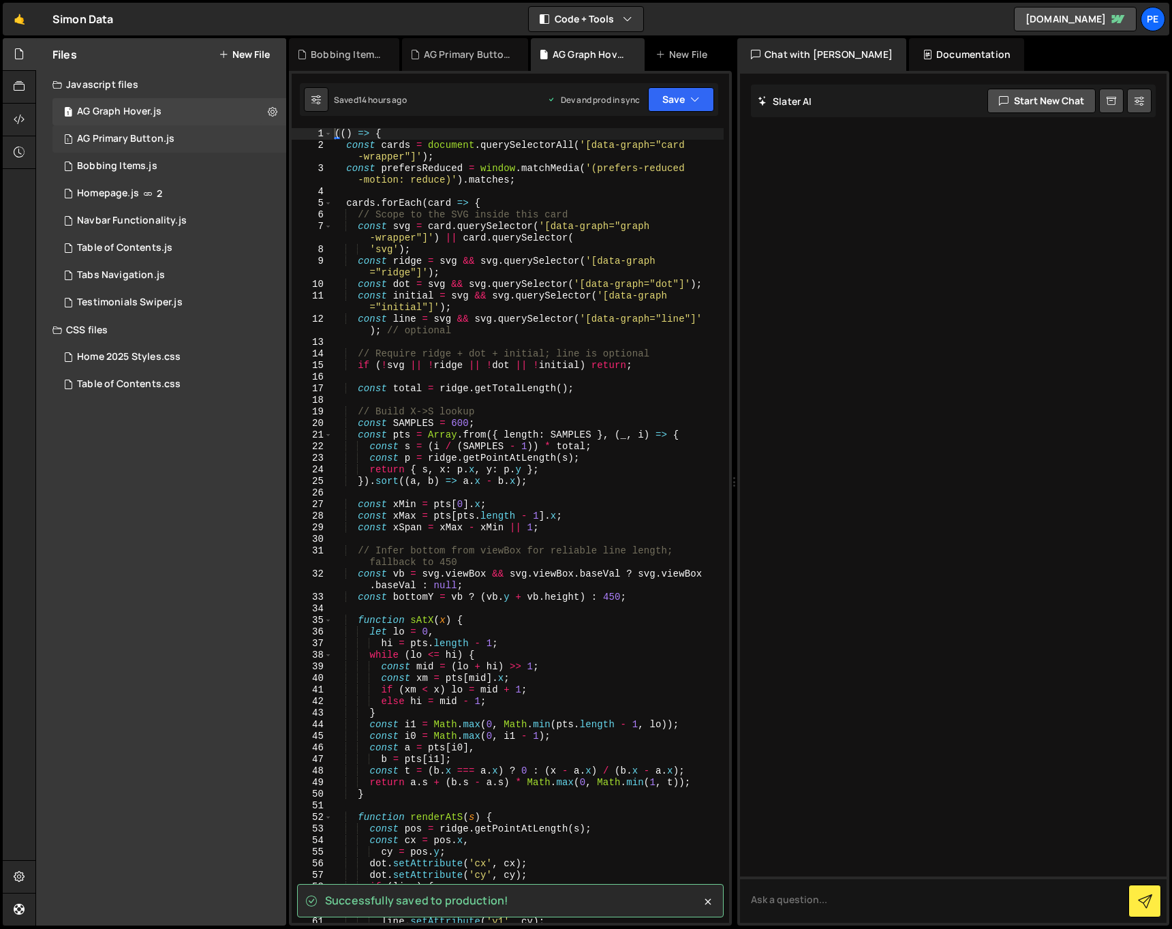  What do you see at coordinates (312, 267) in the screenshot?
I see `div: 9` at bounding box center [312, 267].